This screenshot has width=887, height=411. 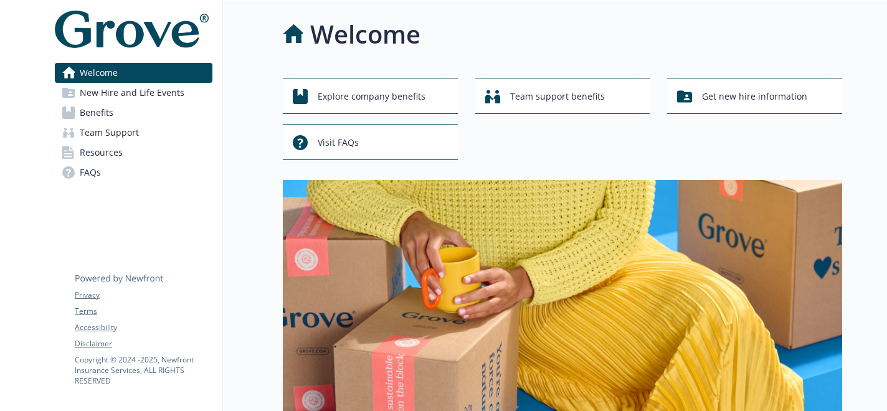 What do you see at coordinates (133, 133) in the screenshot?
I see `a: Team Support` at bounding box center [133, 133].